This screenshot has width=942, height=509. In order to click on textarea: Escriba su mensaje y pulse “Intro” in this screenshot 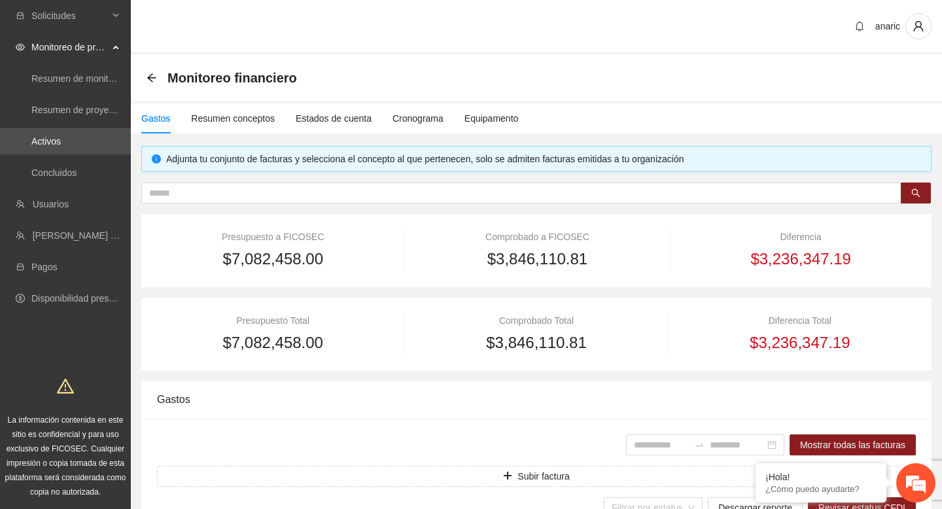, I will do `click(128, 380)`.